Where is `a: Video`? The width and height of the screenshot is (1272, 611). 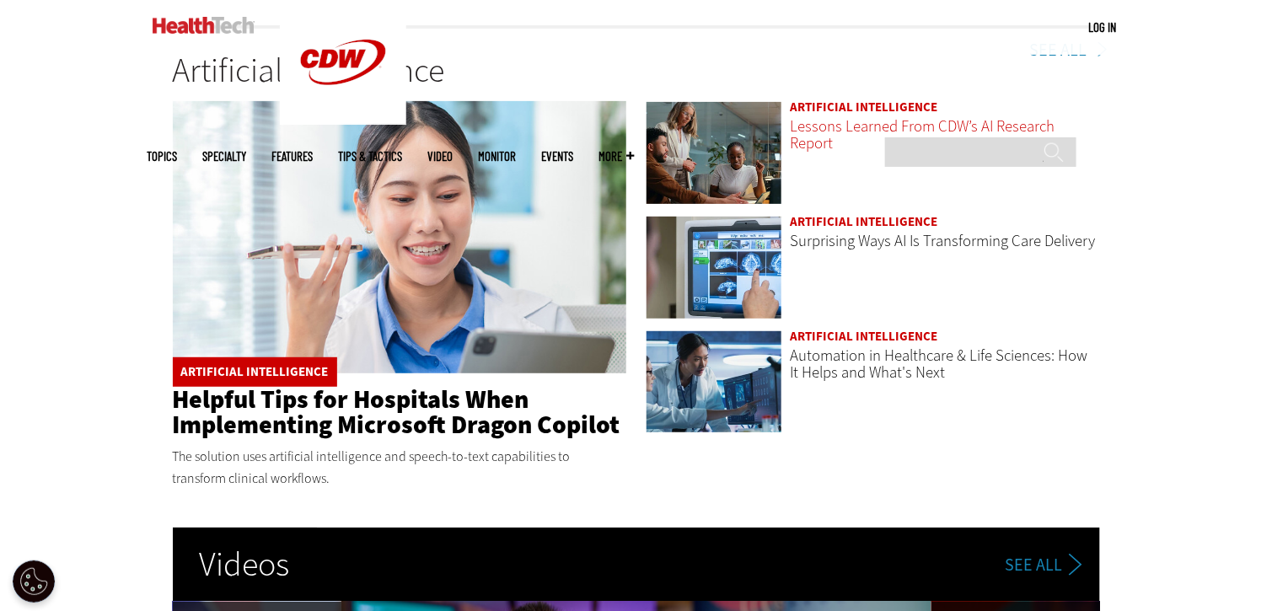 a: Video is located at coordinates (441, 156).